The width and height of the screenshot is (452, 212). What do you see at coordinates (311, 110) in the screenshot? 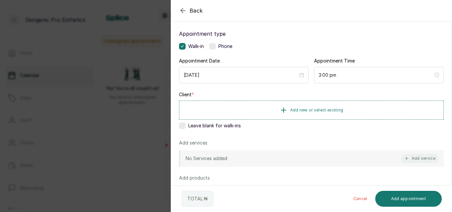
I see `button: Add new or select existing` at bounding box center [311, 110].